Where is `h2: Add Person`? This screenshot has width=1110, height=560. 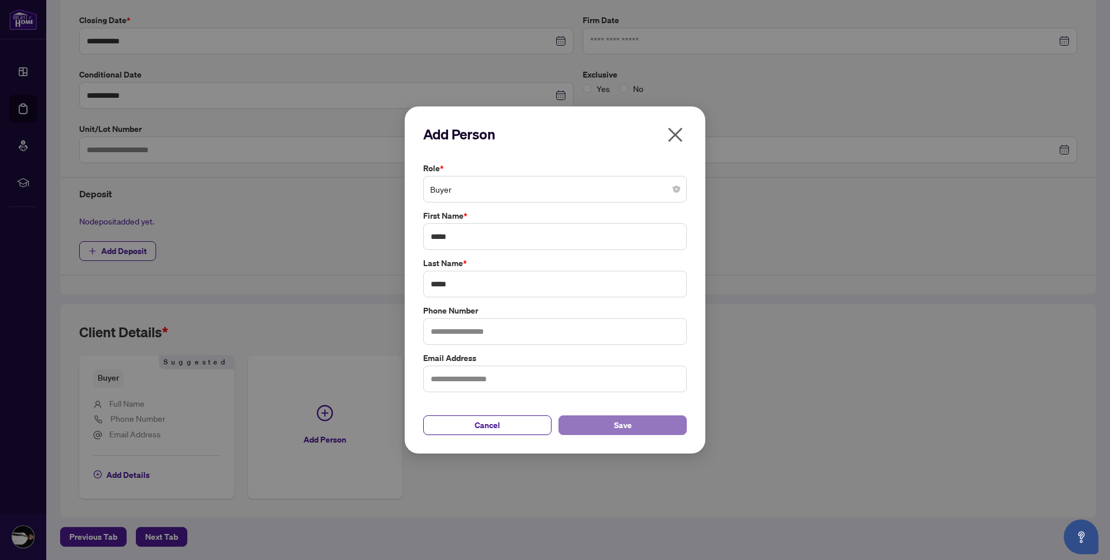 h2: Add Person is located at coordinates (555, 134).